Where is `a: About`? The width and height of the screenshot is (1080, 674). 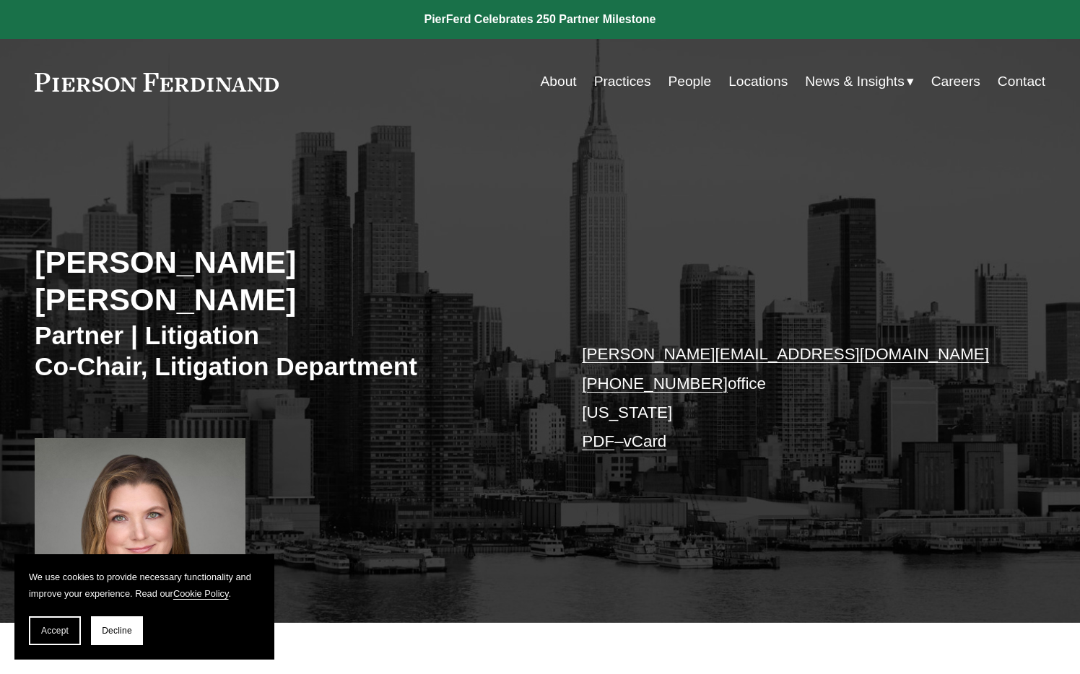 a: About is located at coordinates (559, 82).